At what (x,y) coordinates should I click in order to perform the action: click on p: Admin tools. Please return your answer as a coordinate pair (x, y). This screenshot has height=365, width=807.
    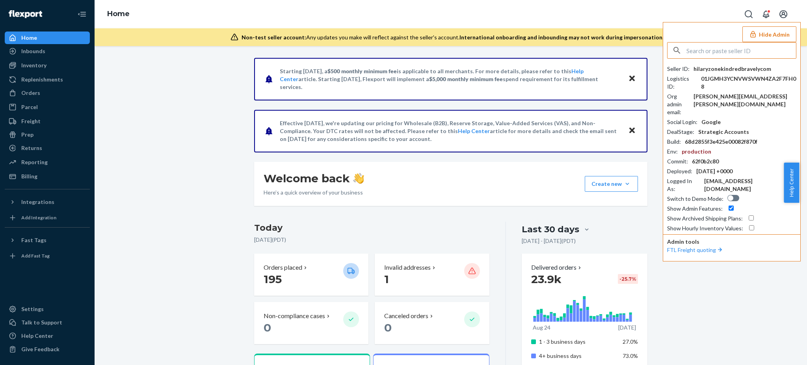
    Looking at the image, I should click on (732, 242).